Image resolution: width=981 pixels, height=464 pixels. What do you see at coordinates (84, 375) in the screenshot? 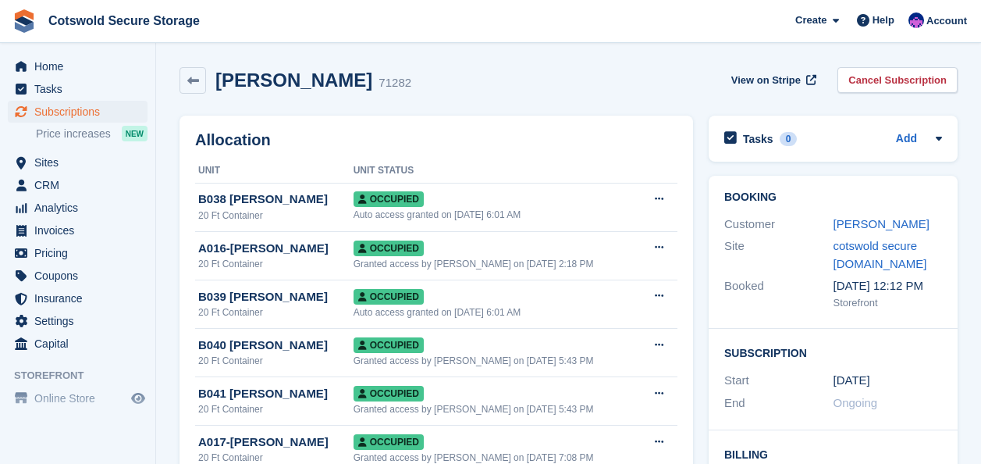
I see `span: Storefront` at bounding box center [84, 375].